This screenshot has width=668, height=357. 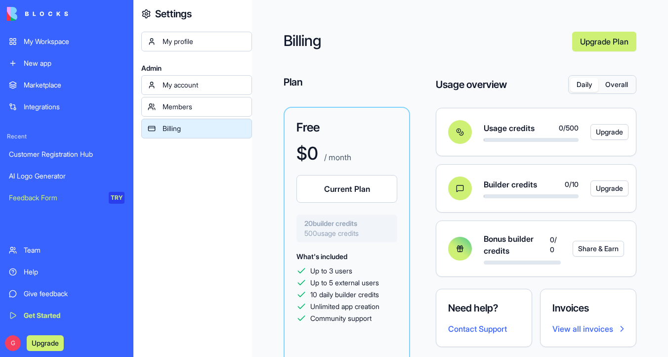 What do you see at coordinates (555, 244) in the screenshot?
I see `span: 0 / 0` at bounding box center [555, 244].